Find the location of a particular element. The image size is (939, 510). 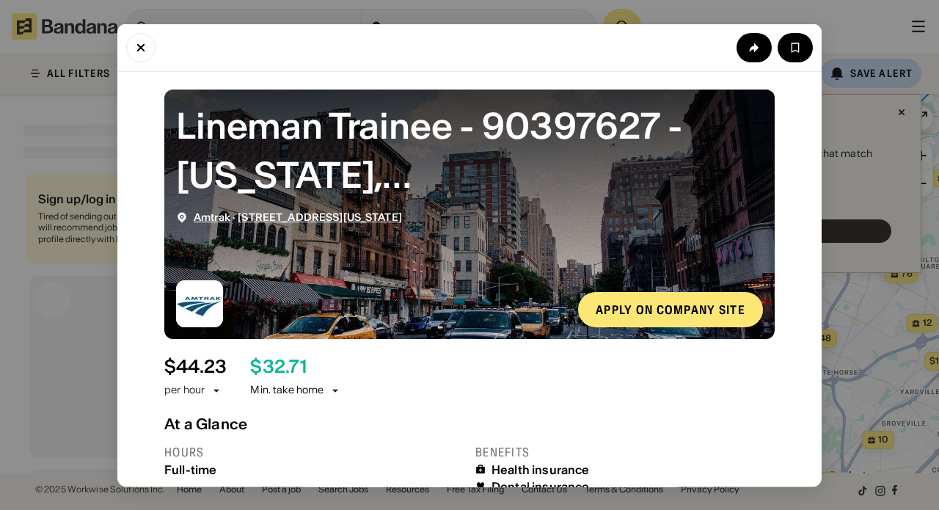

span: Amtrak is located at coordinates (212, 217).